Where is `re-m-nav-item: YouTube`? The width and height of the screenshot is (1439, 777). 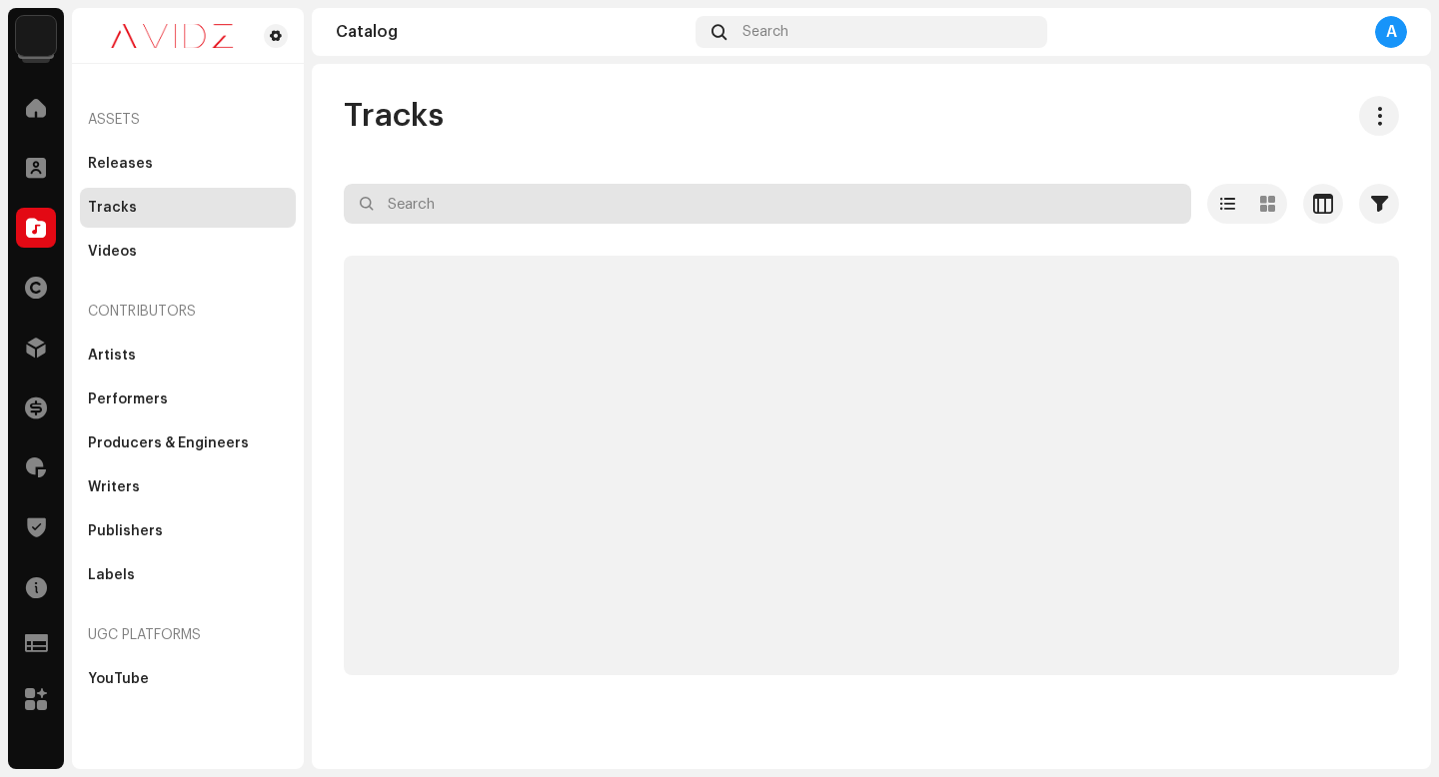
re-m-nav-item: YouTube is located at coordinates (188, 679).